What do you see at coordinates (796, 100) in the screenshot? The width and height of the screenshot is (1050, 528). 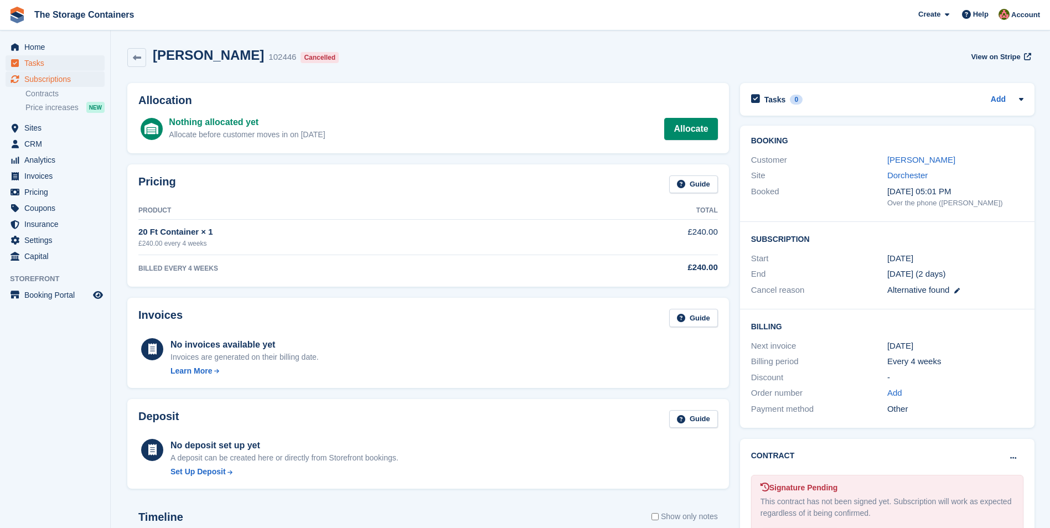 I see `div: 0` at bounding box center [796, 100].